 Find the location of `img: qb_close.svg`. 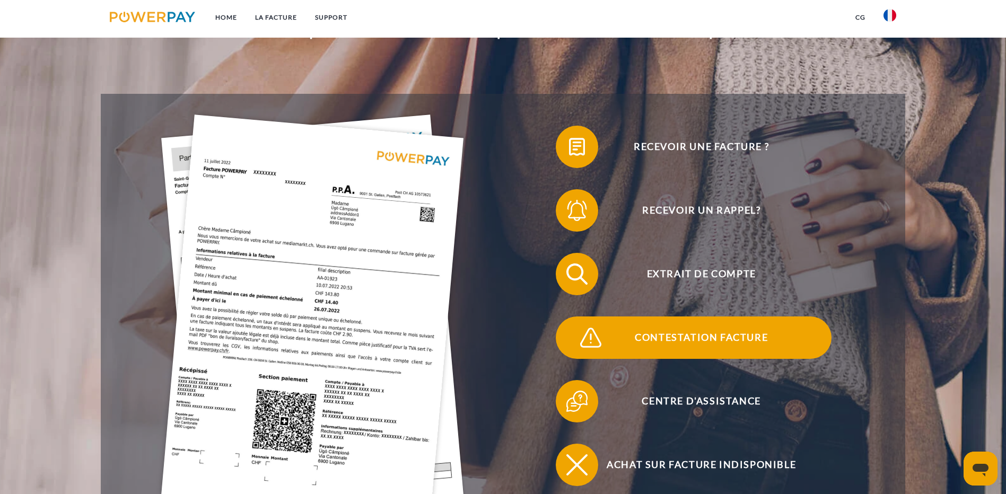

img: qb_close.svg is located at coordinates (577, 465).